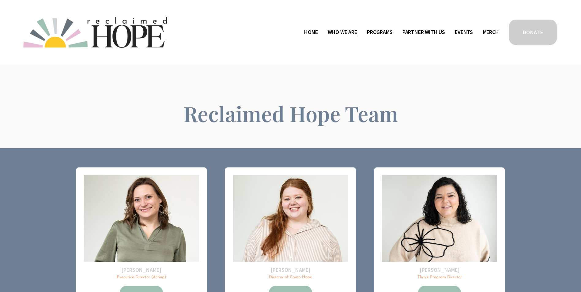 This screenshot has width=581, height=292. What do you see at coordinates (141, 278) in the screenshot?
I see `p: Executive Director (Acting)` at bounding box center [141, 278].